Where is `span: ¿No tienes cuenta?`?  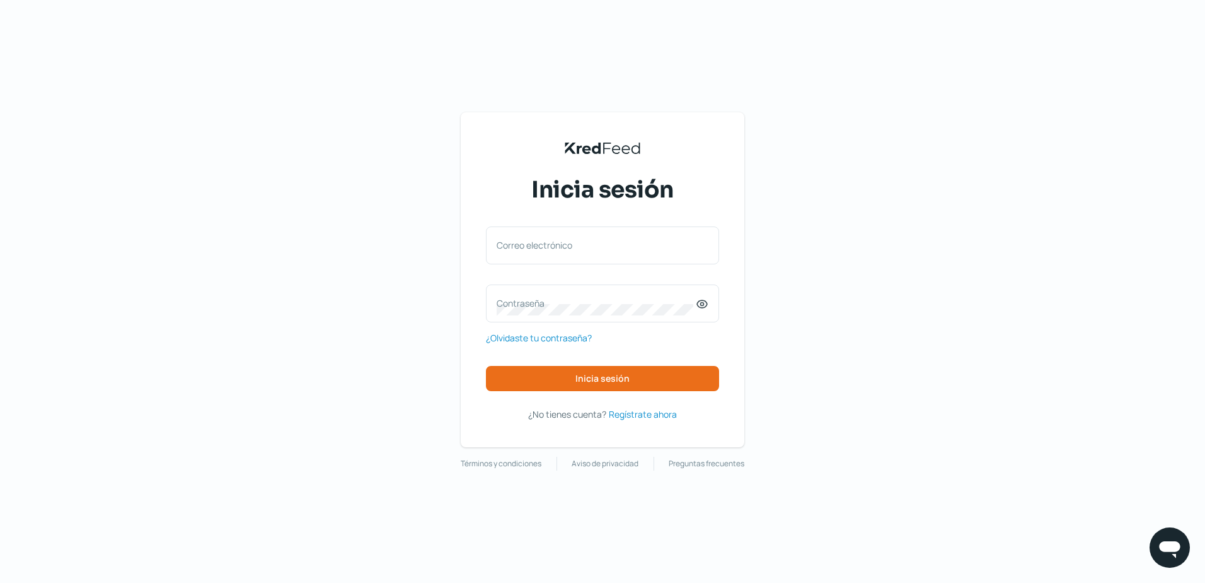
span: ¿No tienes cuenta? is located at coordinates (567, 414).